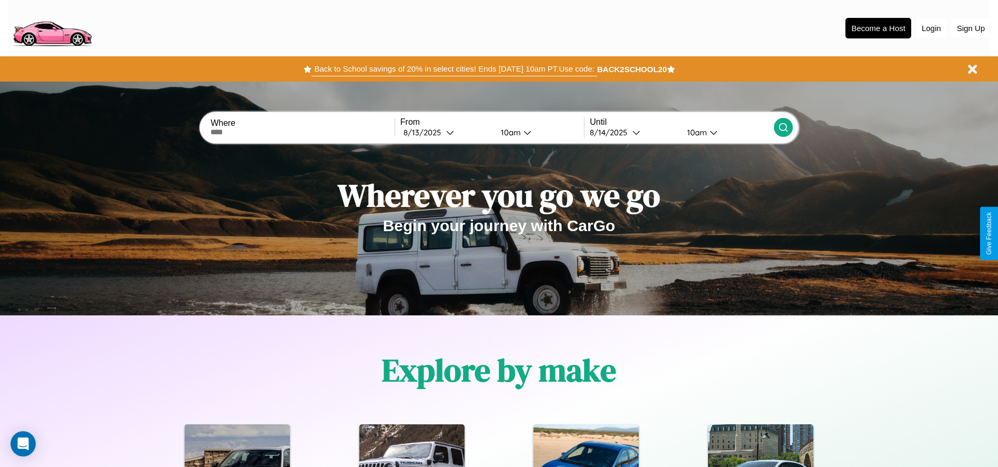 Image resolution: width=998 pixels, height=467 pixels. Describe the element at coordinates (632, 69) in the screenshot. I see `b: BACK2SCHOOL20` at that location.